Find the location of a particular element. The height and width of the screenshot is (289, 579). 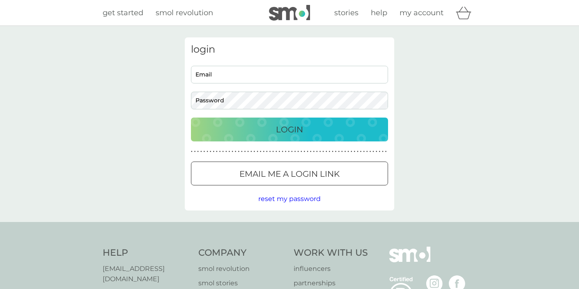

a: help is located at coordinates (379, 13).